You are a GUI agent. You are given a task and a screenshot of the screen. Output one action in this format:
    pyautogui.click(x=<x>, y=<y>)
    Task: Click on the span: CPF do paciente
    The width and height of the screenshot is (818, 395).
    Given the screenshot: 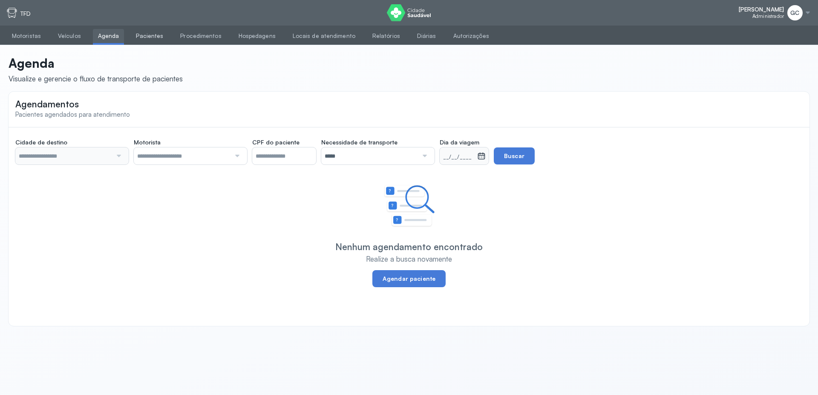 What is the action you would take?
    pyautogui.click(x=276, y=142)
    